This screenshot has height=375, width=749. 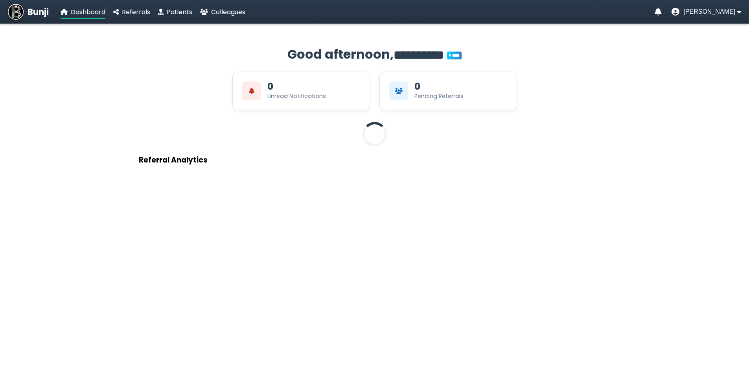 What do you see at coordinates (375, 54) in the screenshot?
I see `h2: Good afternoon,` at bounding box center [375, 54].